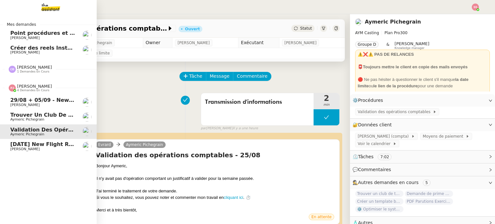  Describe the element at coordinates (375, 144) in the screenshot. I see `span: Voir le calendrier` at that location.